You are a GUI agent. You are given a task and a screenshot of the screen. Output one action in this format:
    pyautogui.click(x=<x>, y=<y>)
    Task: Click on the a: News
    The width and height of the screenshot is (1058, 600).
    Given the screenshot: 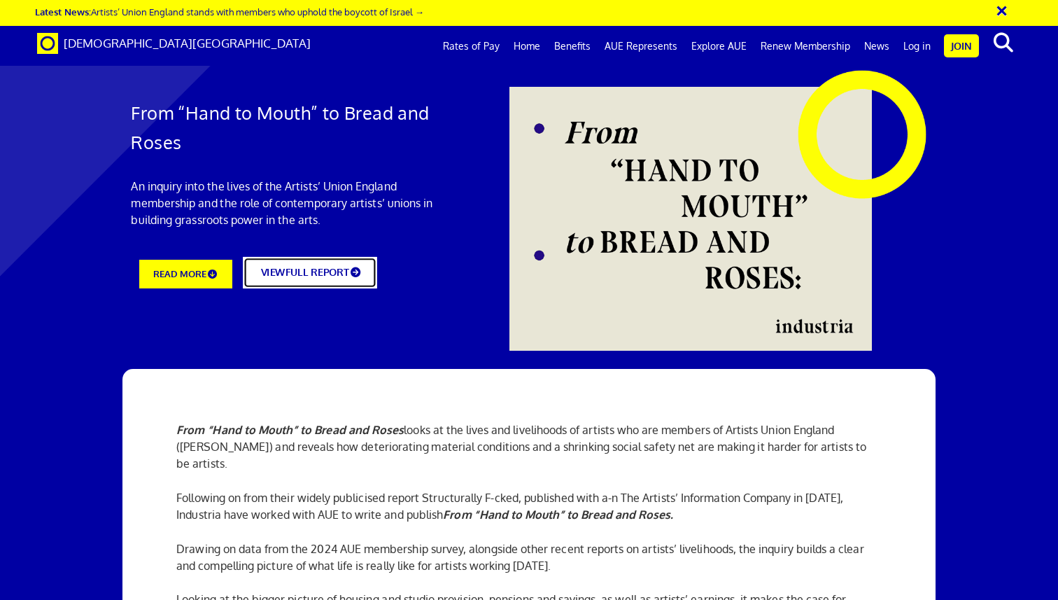 What is the action you would take?
    pyautogui.click(x=877, y=46)
    